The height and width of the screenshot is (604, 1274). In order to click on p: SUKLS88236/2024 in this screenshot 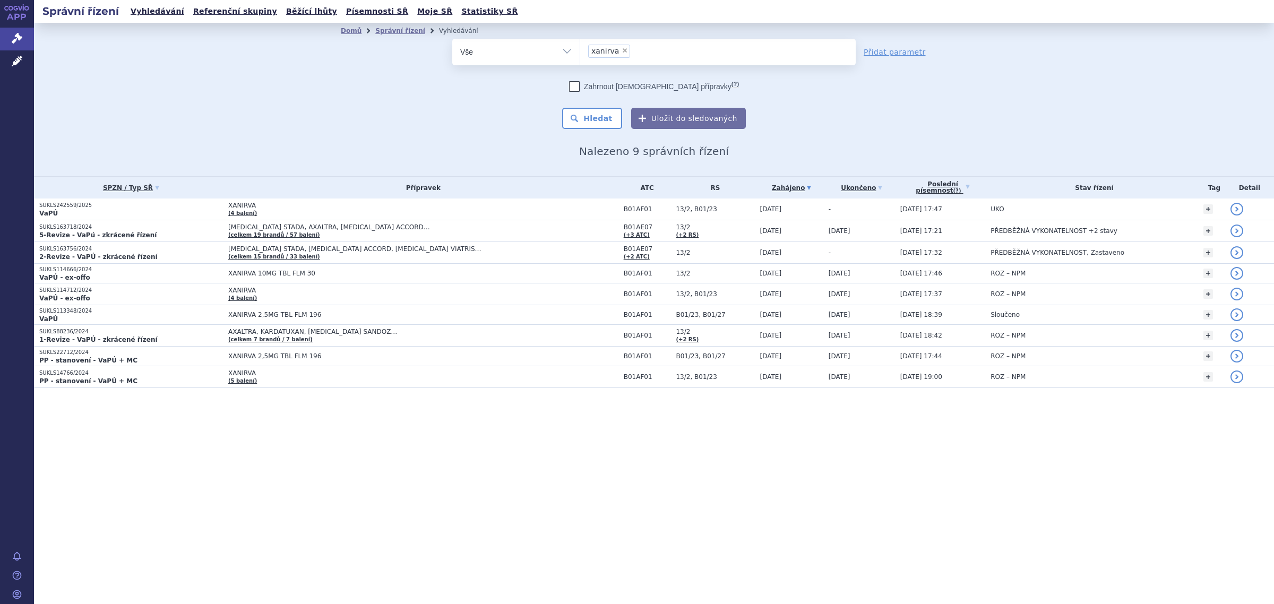, I will do `click(131, 332)`.